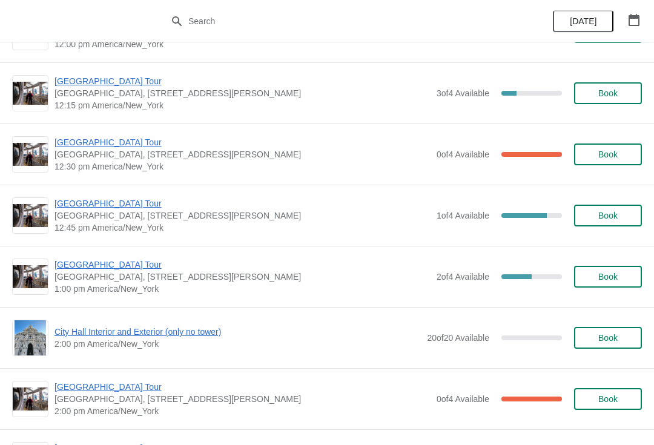 This screenshot has height=445, width=654. Describe the element at coordinates (458, 338) in the screenshot. I see `span: 20 of 20 Available` at that location.